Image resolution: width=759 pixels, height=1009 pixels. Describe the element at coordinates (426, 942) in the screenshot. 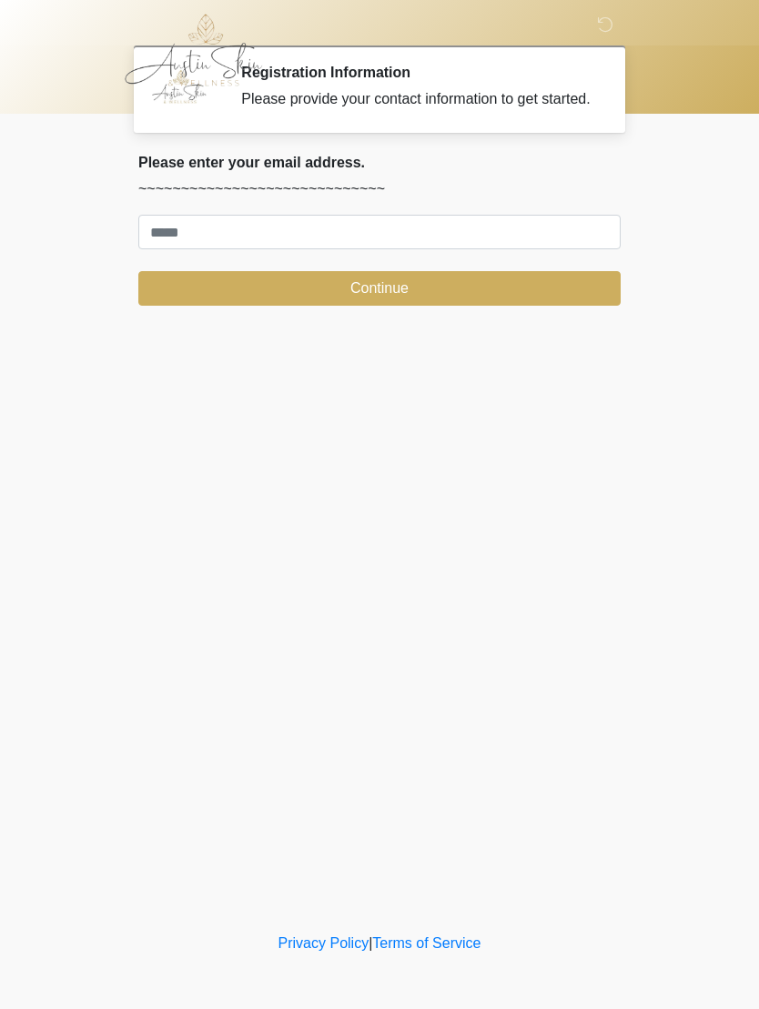

I see `a: Terms of Service` at that location.